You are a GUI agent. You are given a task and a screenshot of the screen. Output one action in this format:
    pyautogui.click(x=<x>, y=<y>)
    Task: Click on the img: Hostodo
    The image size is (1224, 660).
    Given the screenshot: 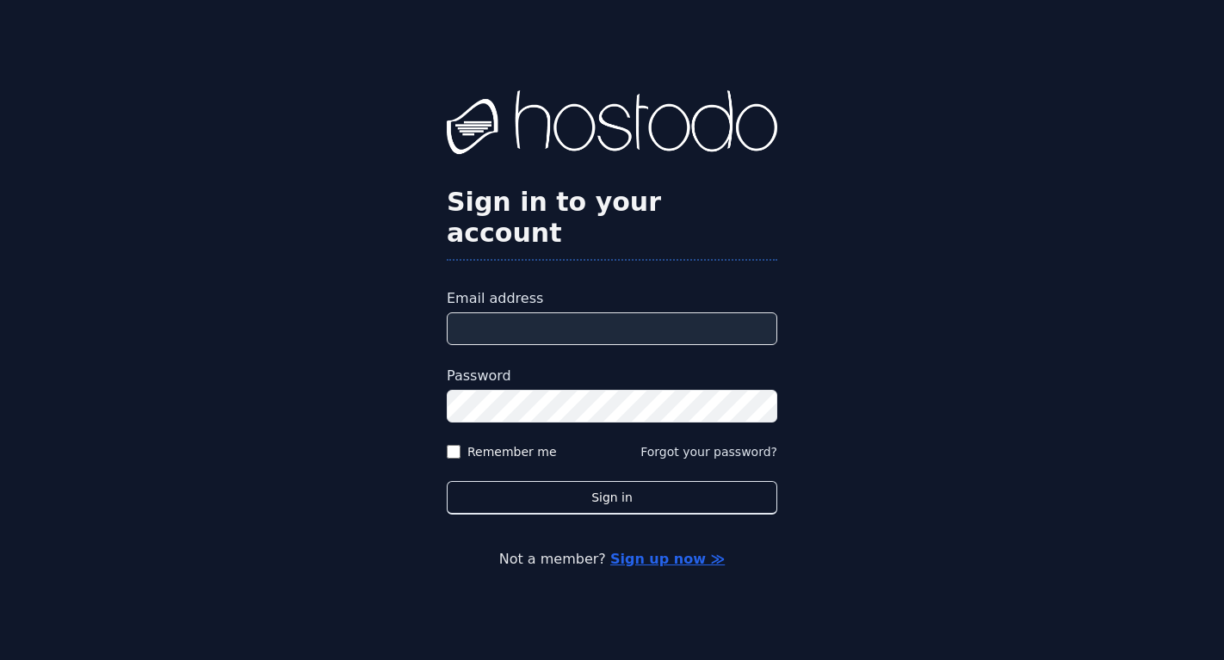 What is the action you would take?
    pyautogui.click(x=612, y=125)
    